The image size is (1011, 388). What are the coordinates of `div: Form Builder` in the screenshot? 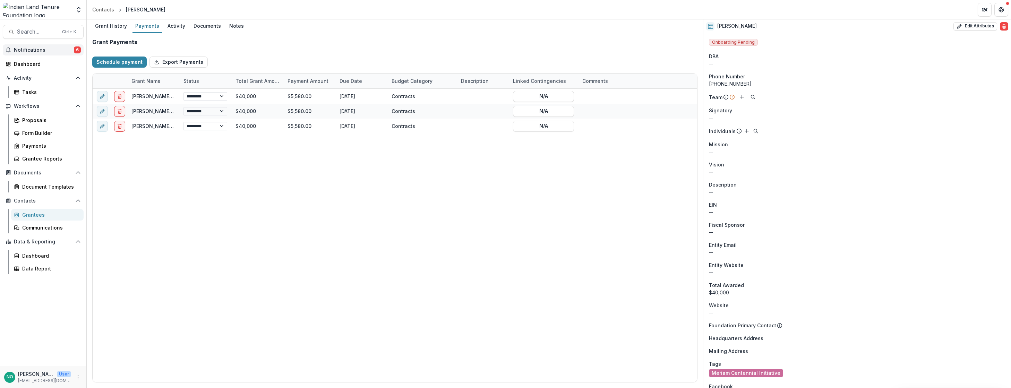 It's located at (50, 133).